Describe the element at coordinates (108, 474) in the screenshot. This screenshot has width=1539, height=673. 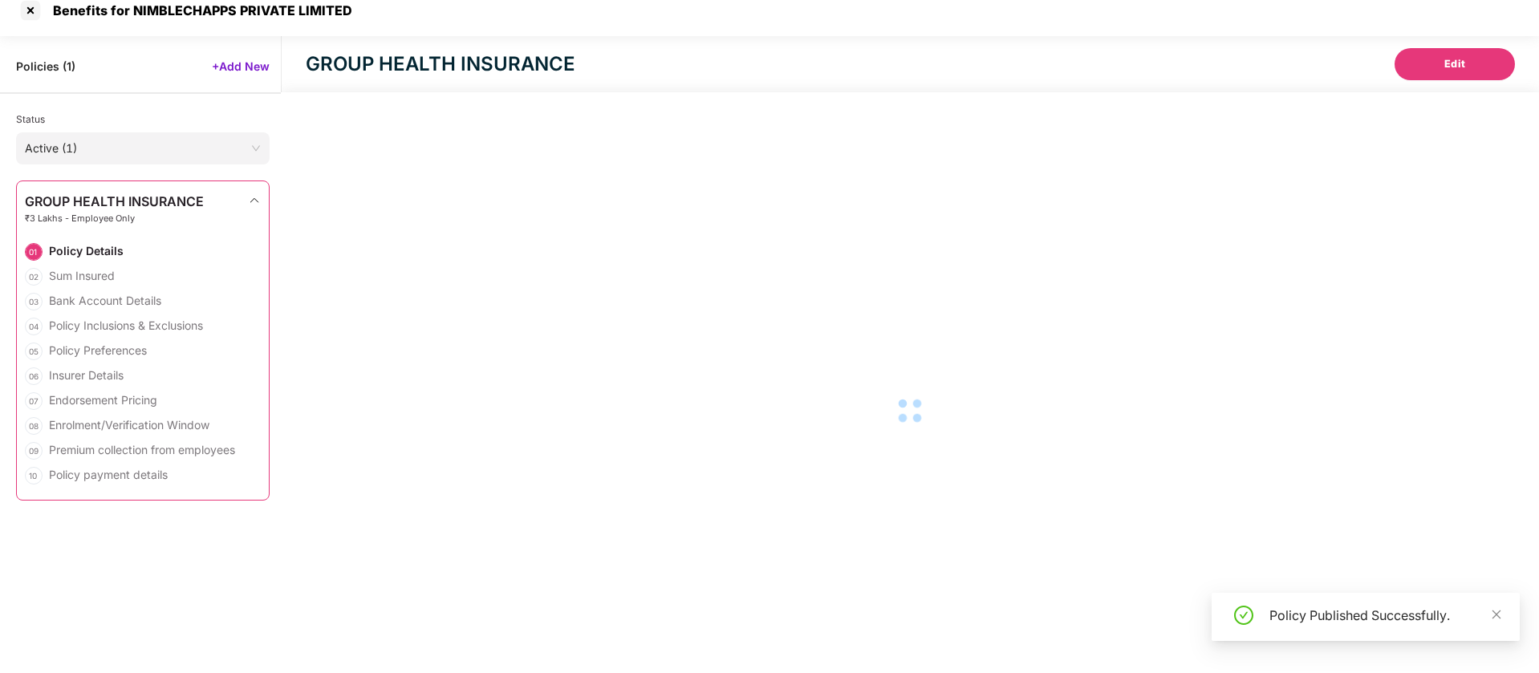
I see `div: Policy payment details` at that location.